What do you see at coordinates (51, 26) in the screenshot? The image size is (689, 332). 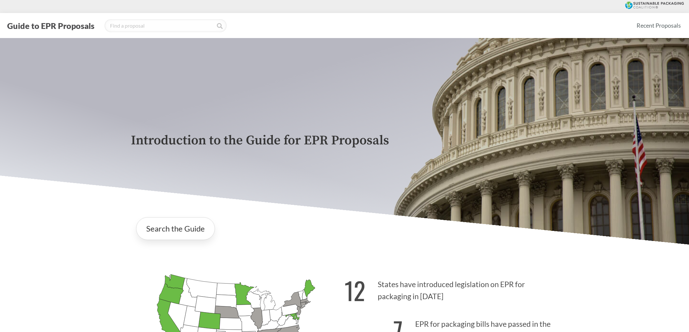 I see `button: Guide to EPR Proposals` at bounding box center [51, 26].